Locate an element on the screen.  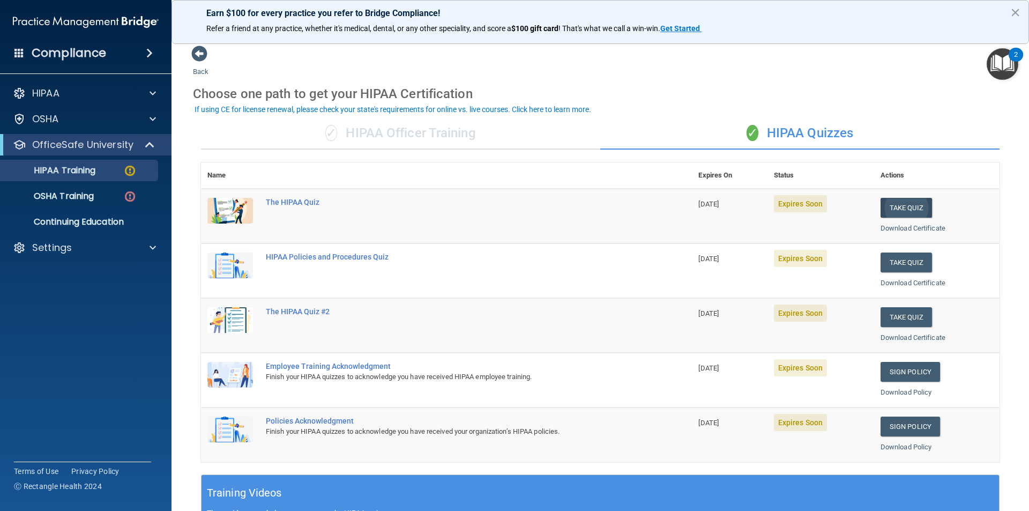
a: Terms of Use is located at coordinates (36, 471).